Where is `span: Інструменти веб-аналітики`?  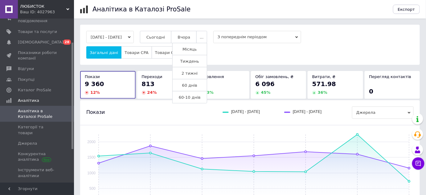 span: Інструменти веб-аналітики is located at coordinates (37, 173).